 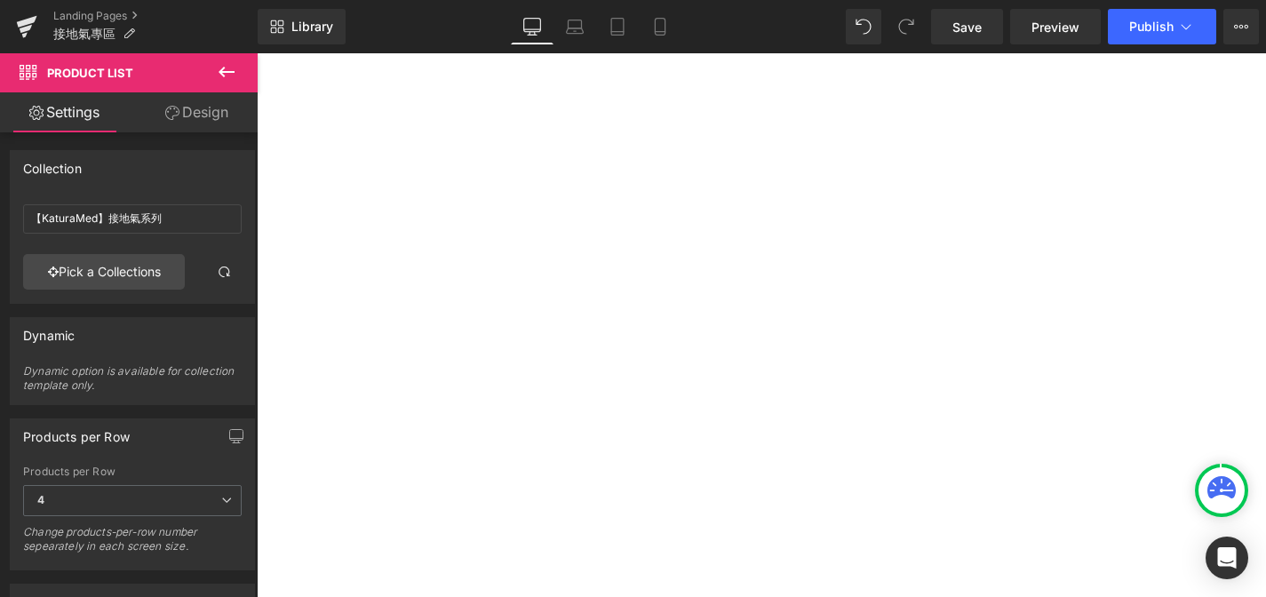 What do you see at coordinates (52, 163) in the screenshot?
I see `div: Collection` at bounding box center [52, 163].